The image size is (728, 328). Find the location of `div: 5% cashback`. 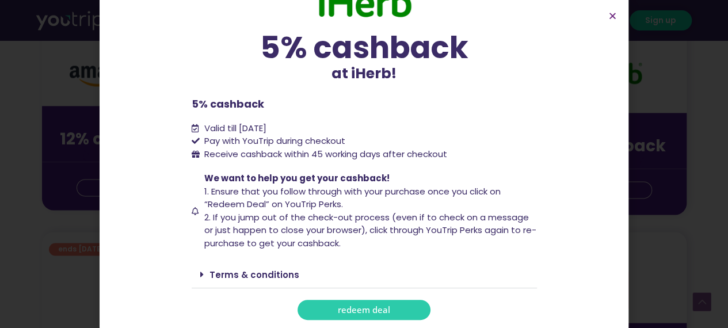

div: 5% cashback is located at coordinates (364, 47).